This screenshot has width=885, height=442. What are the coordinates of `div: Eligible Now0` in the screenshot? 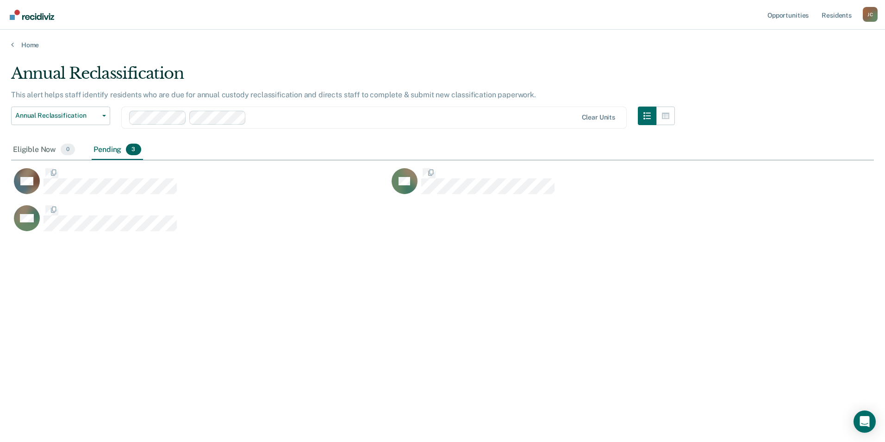 It's located at (44, 150).